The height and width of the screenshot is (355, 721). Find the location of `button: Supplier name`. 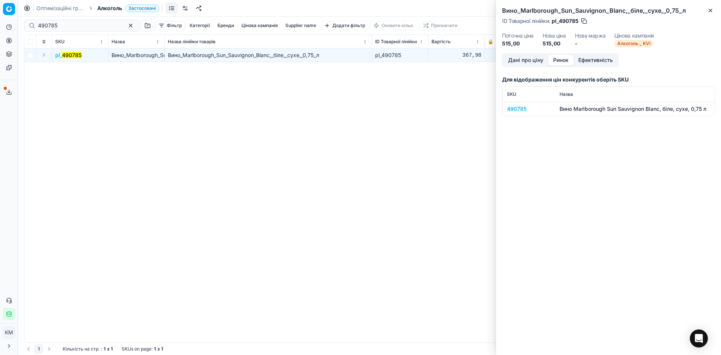

button: Supplier name is located at coordinates (301, 26).